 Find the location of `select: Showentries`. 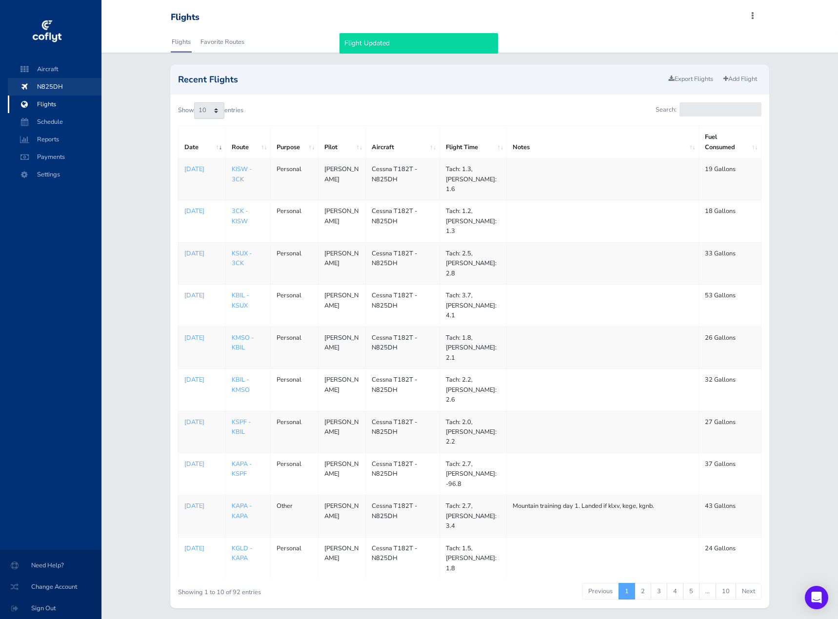

select: Showentries is located at coordinates (209, 111).